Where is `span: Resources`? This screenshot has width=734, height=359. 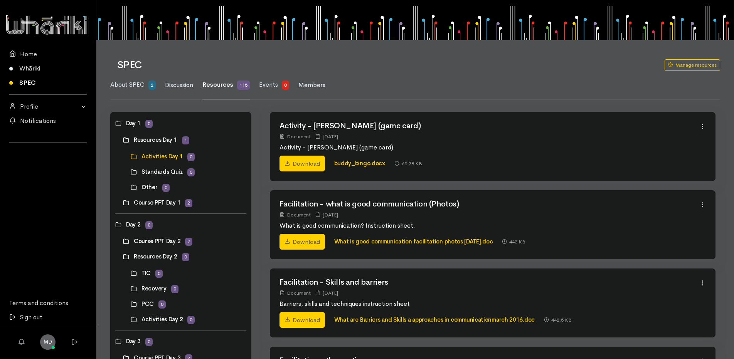 span: Resources is located at coordinates (218, 84).